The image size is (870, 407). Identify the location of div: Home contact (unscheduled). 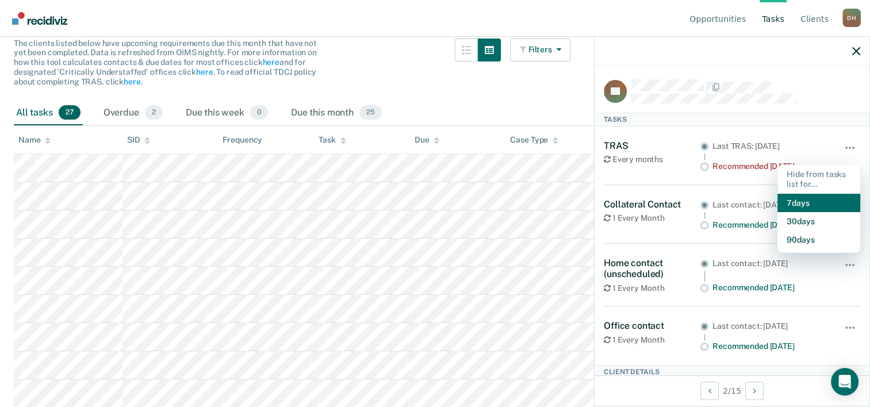
(652, 269).